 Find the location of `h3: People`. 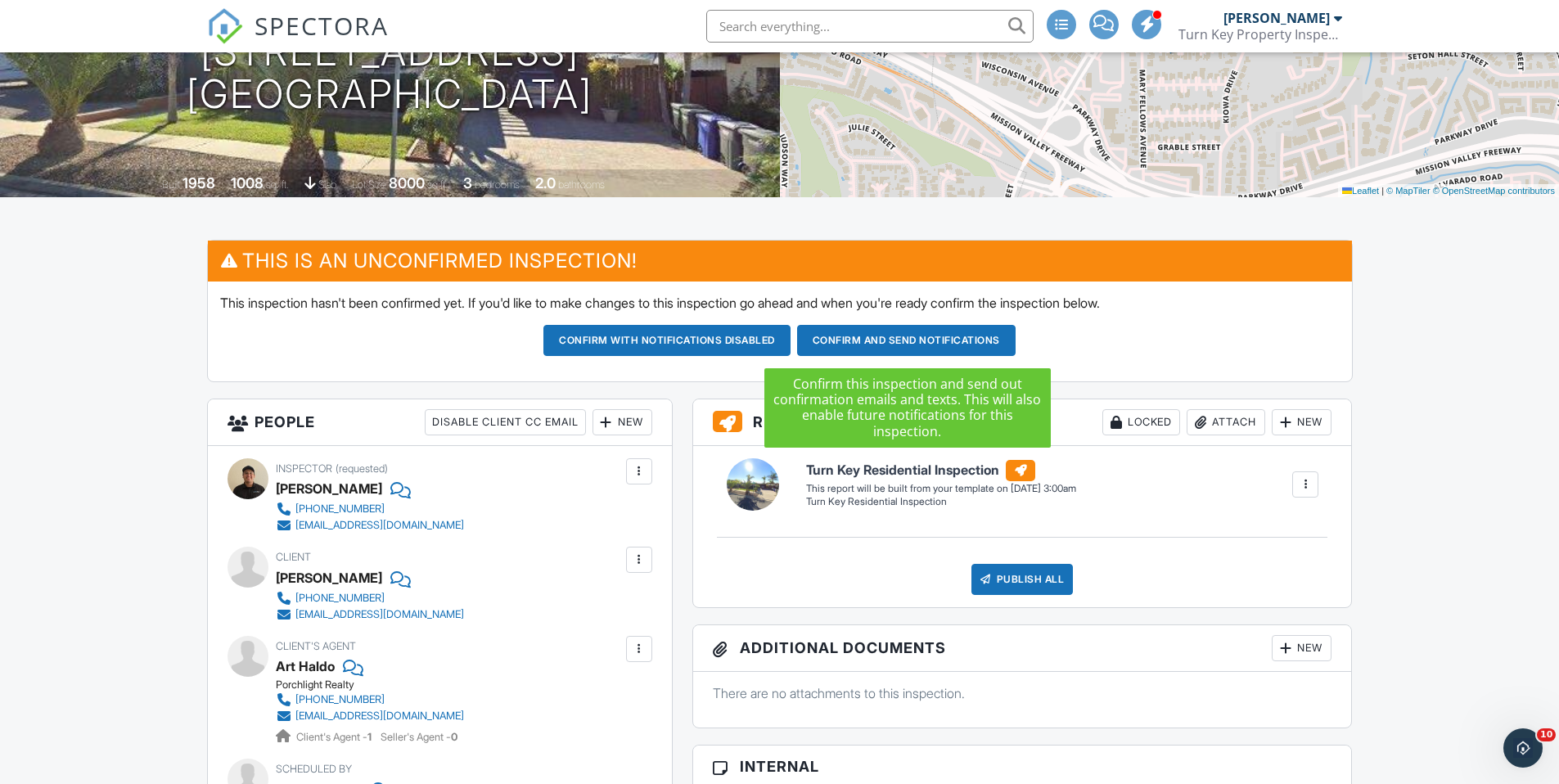

h3: People is located at coordinates (440, 422).